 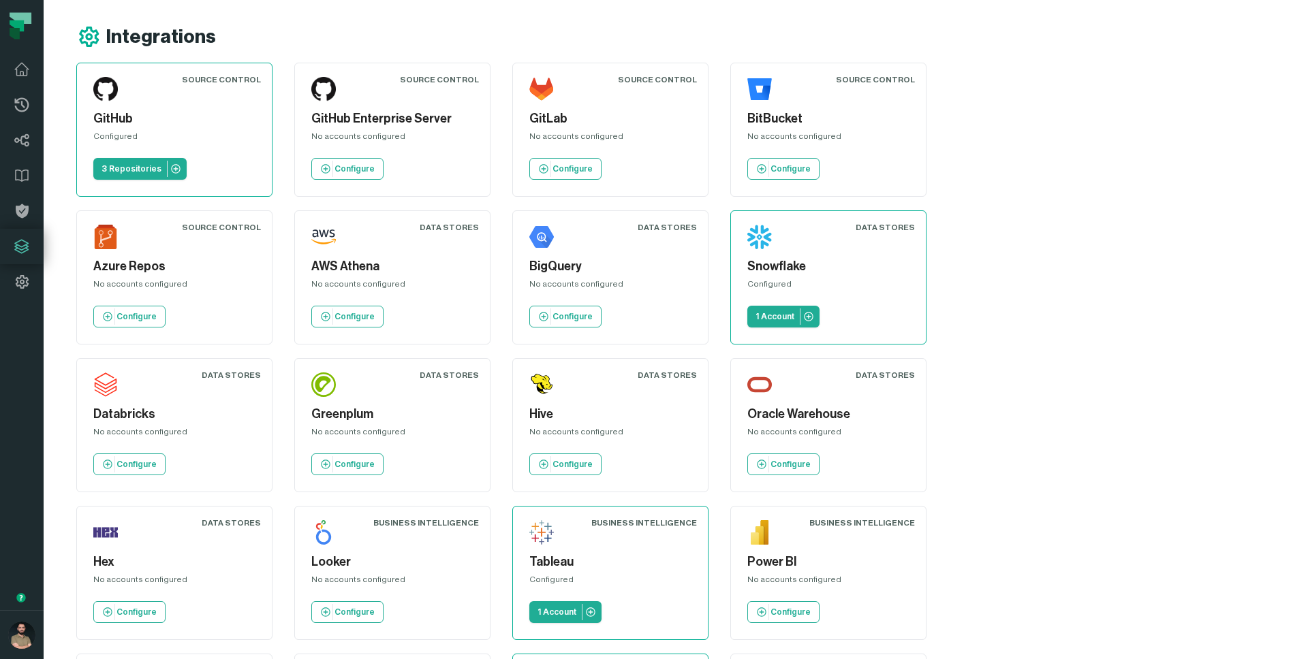 I want to click on h1: Integrations, so click(x=161, y=37).